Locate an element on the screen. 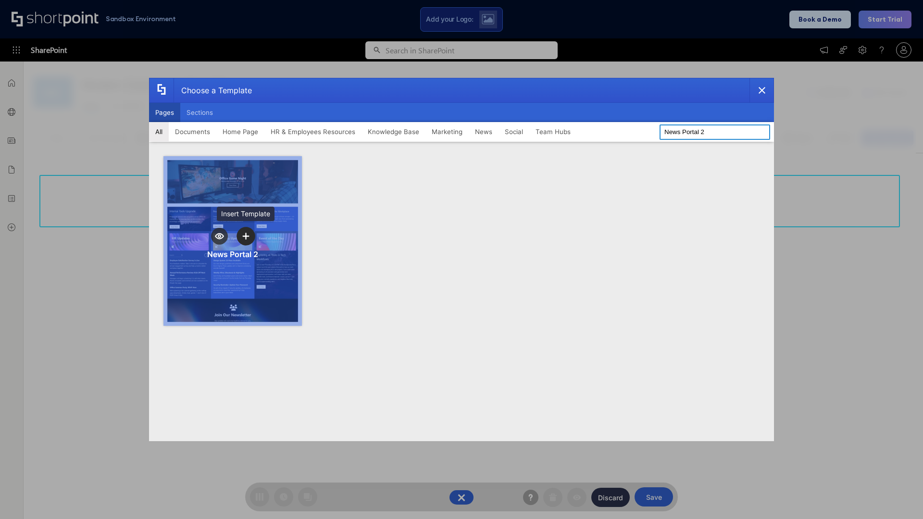 The width and height of the screenshot is (923, 519). button: All is located at coordinates (159, 132).